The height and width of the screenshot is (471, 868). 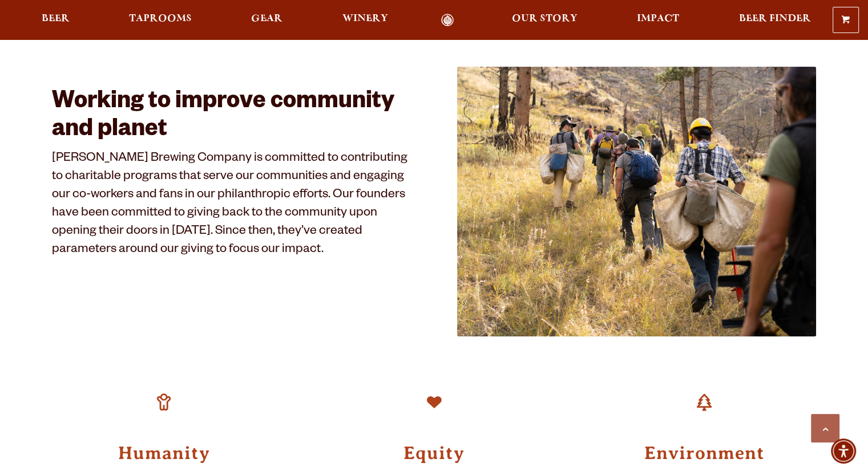 I want to click on h3: Environment, so click(x=703, y=452).